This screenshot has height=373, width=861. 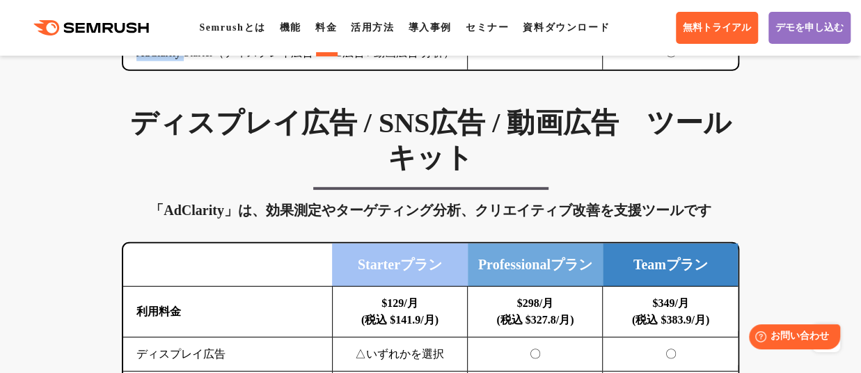 What do you see at coordinates (535, 311) in the screenshot?
I see `b: $298/月 (税込 $327.8/月)` at bounding box center [535, 311].